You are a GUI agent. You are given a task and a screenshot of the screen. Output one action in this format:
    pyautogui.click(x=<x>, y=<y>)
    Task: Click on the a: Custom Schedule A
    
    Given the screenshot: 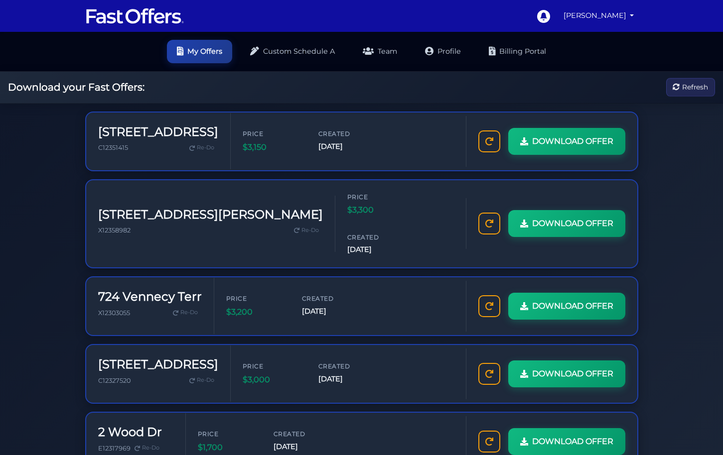 What is the action you would take?
    pyautogui.click(x=293, y=51)
    